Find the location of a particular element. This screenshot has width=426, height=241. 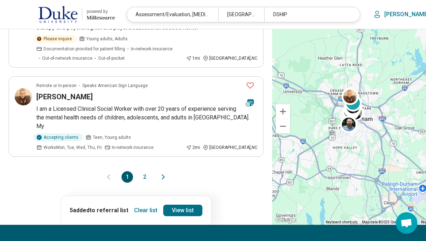

span: Young adults, Adults is located at coordinates (107, 39).